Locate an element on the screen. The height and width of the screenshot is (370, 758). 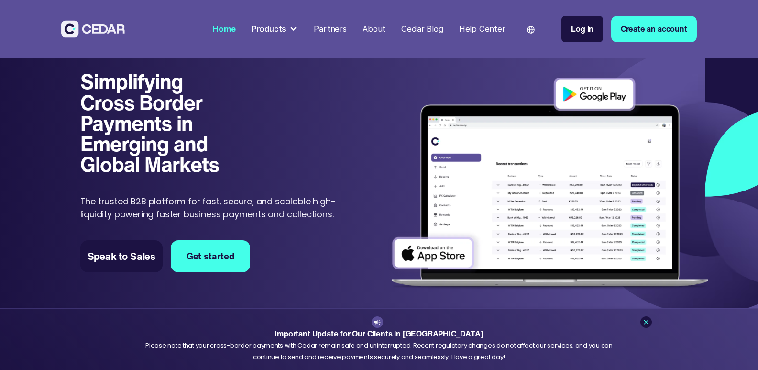
img: Dashboard of transactions is located at coordinates (549, 184).